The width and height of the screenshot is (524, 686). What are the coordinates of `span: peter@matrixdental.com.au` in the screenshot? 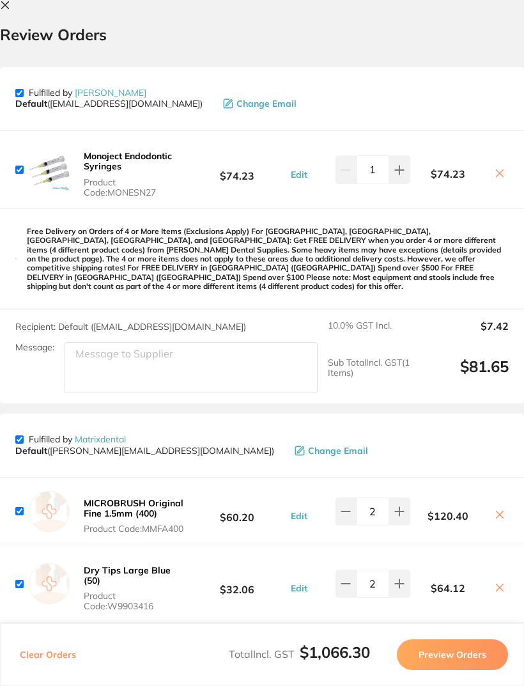 It's located at (144, 450).